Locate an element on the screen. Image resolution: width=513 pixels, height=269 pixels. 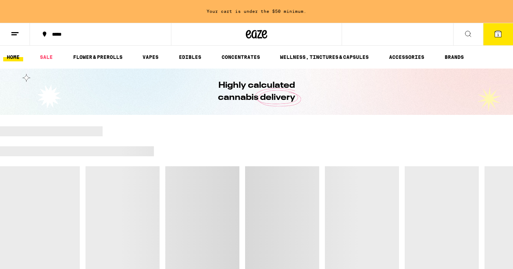
h1: Highly calculated cannabis delivery is located at coordinates (257, 92).